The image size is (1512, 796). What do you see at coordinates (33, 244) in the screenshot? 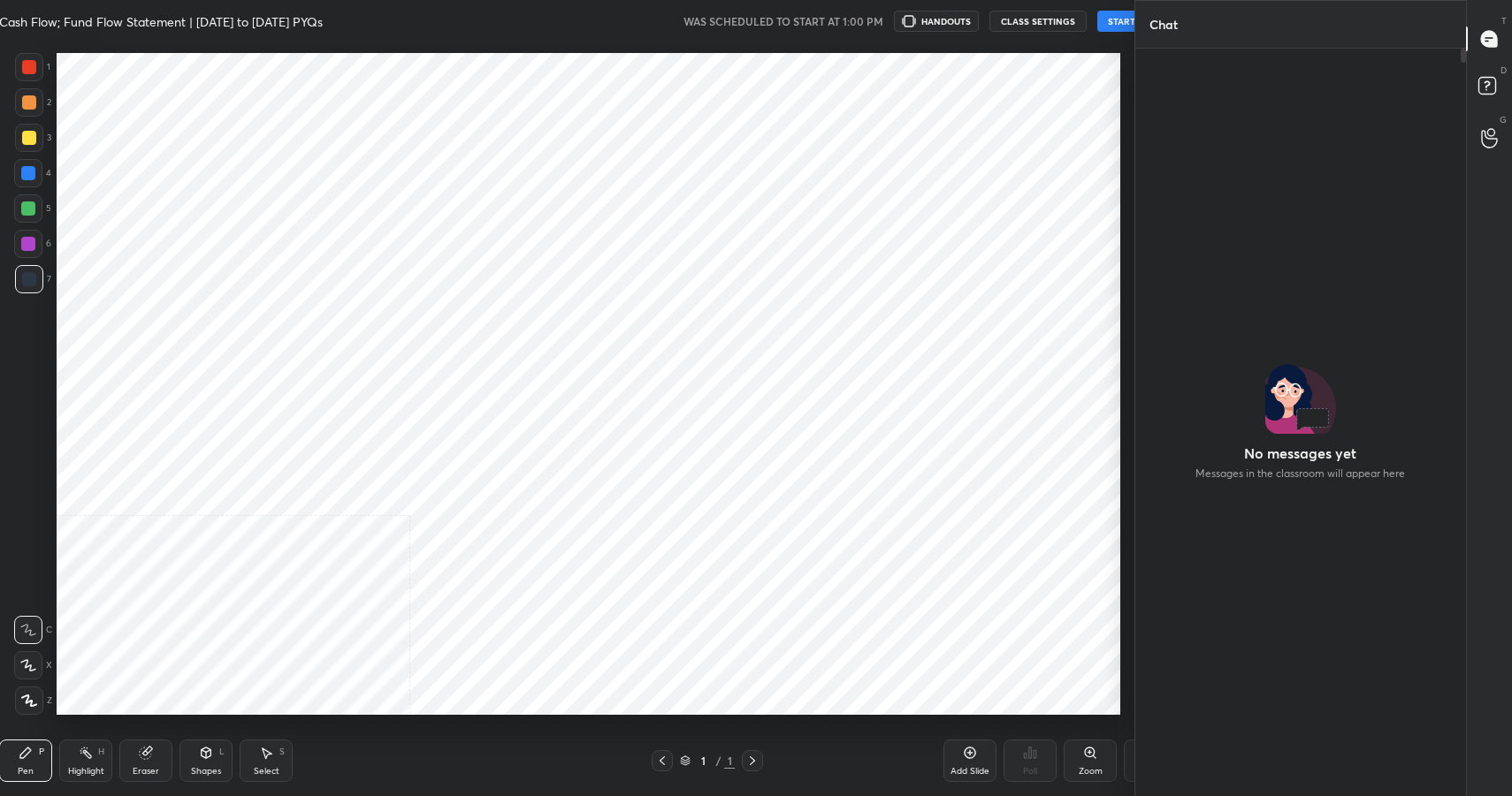
I see `div: 6` at bounding box center [33, 244].